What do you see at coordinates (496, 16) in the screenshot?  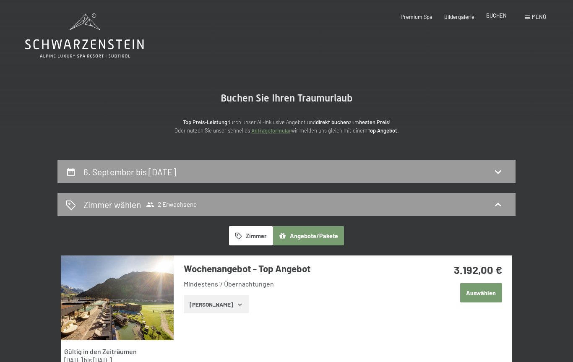 I see `a: BUCHEN` at bounding box center [496, 16].